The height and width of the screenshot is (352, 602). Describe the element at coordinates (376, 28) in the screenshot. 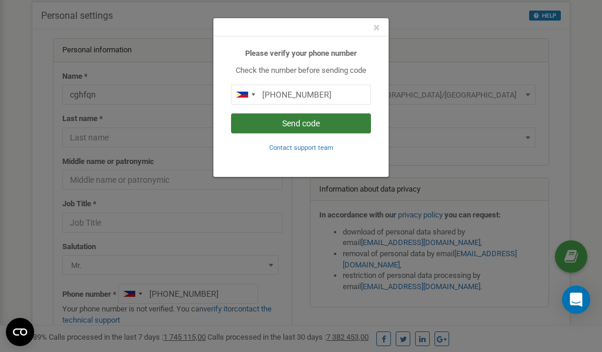

I see `button: Close` at that location.